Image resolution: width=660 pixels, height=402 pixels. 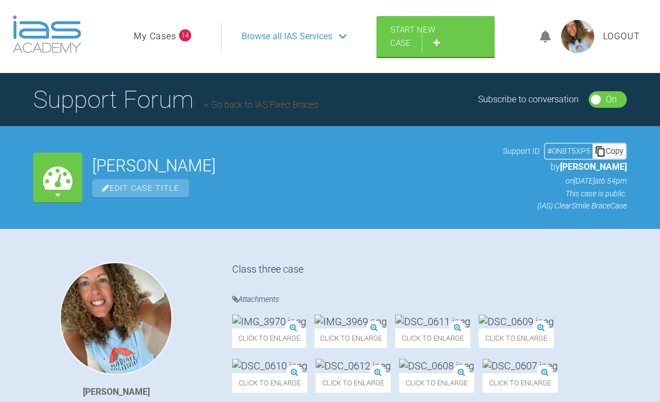 I want to click on img: IMG_3969.png, so click(x=351, y=321).